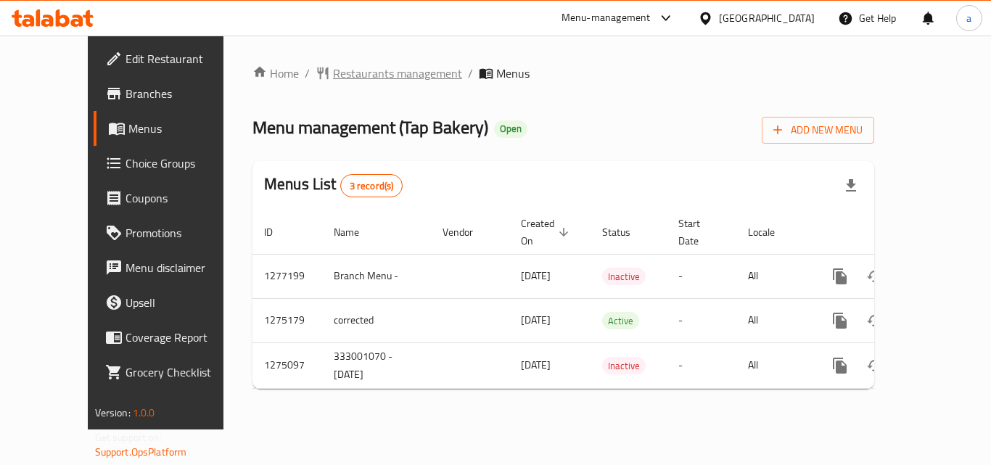 This screenshot has height=465, width=991. Describe the element at coordinates (613, 300) in the screenshot. I see `table: enhanced table` at that location.